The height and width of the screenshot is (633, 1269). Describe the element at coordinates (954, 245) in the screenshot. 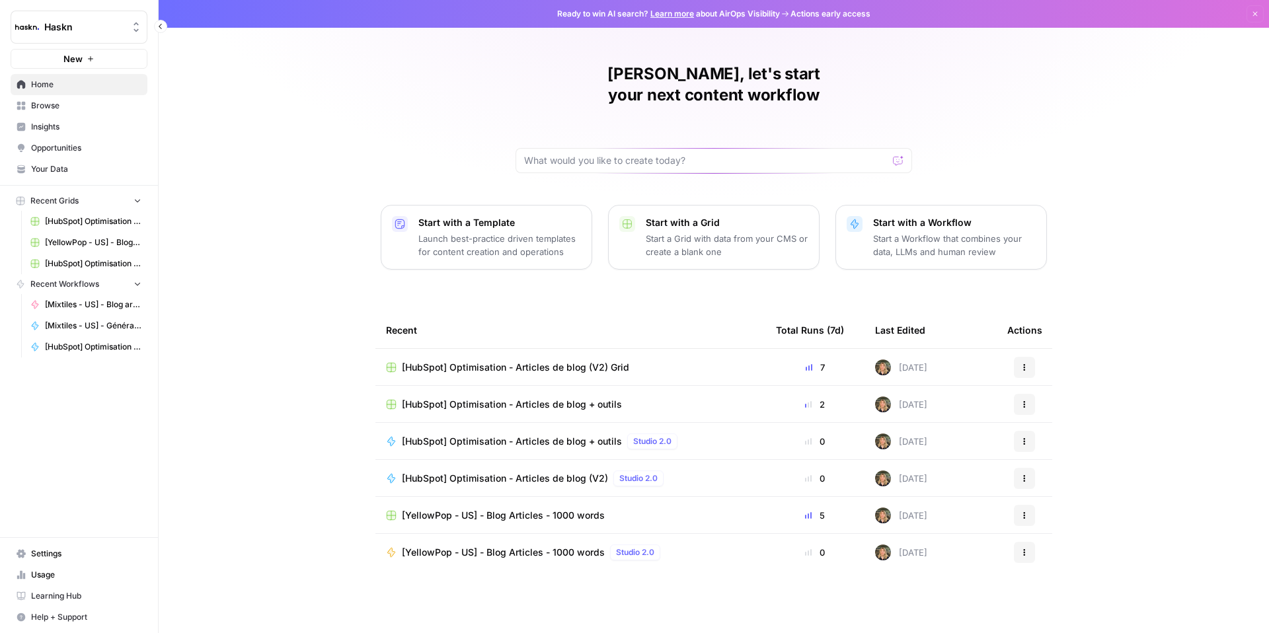

I see `p: Start a Workflow that combines your data, LLMs and human review` at that location.